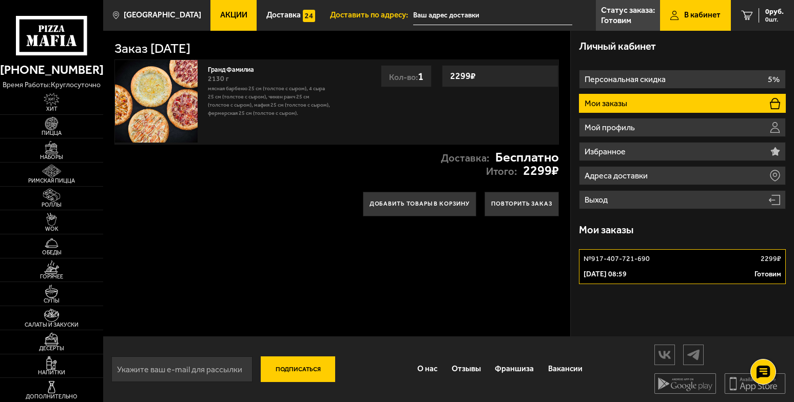  I want to click on button: Повторить заказ, so click(521, 204).